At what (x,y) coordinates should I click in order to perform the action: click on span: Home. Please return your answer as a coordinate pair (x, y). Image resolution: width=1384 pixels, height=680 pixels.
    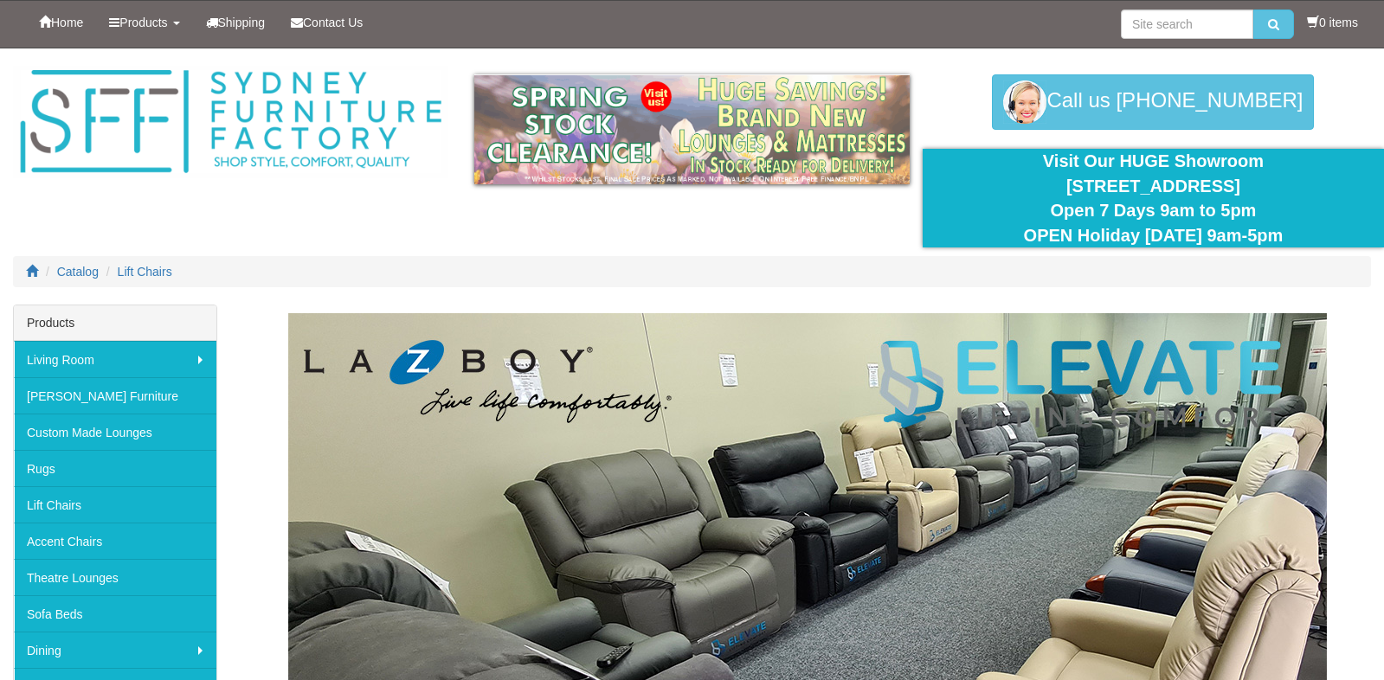
    Looking at the image, I should click on (67, 23).